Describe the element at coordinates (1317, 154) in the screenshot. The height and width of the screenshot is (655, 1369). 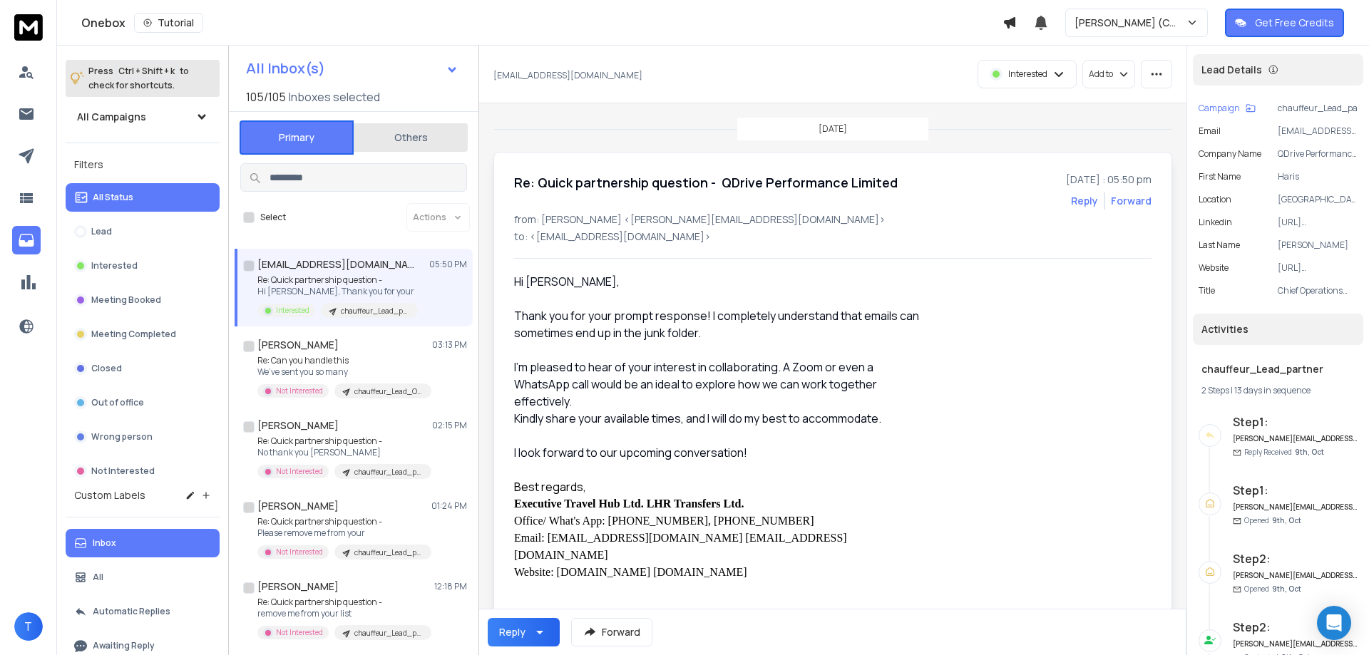
I see `p: QDrive Performance Limited` at that location.